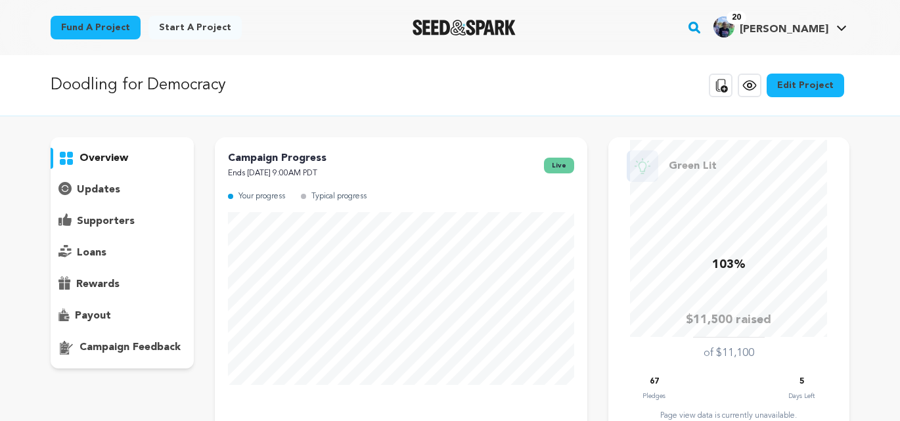 The image size is (900, 421). What do you see at coordinates (122, 190) in the screenshot?
I see `button: updates` at bounding box center [122, 190].